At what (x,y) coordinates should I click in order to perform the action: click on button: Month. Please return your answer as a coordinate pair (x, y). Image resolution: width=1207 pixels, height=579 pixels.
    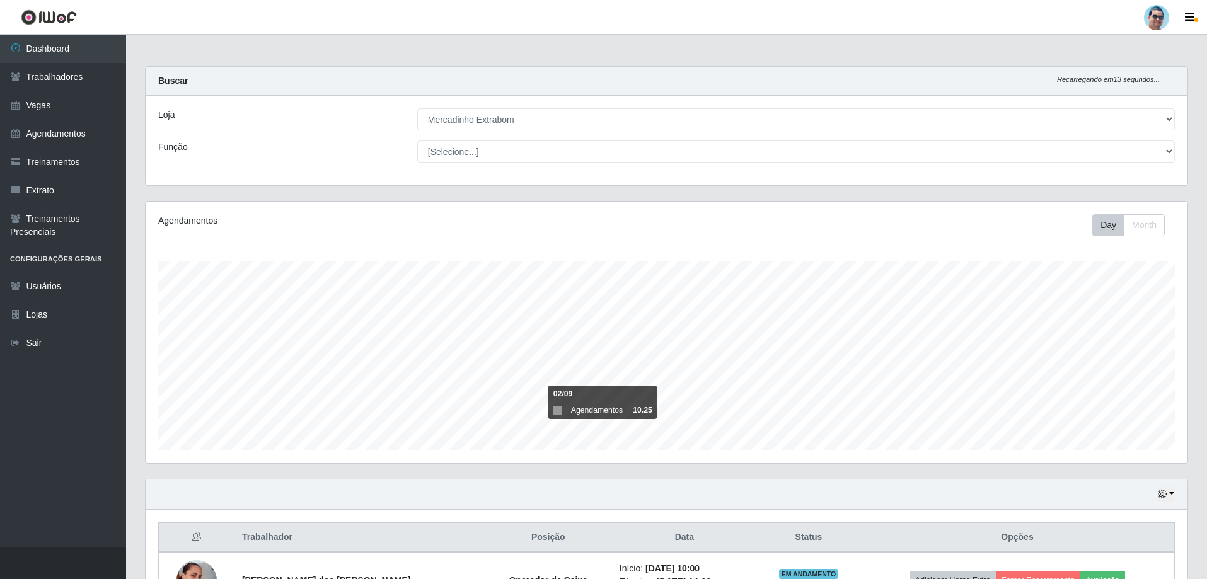
    Looking at the image, I should click on (1144, 225).